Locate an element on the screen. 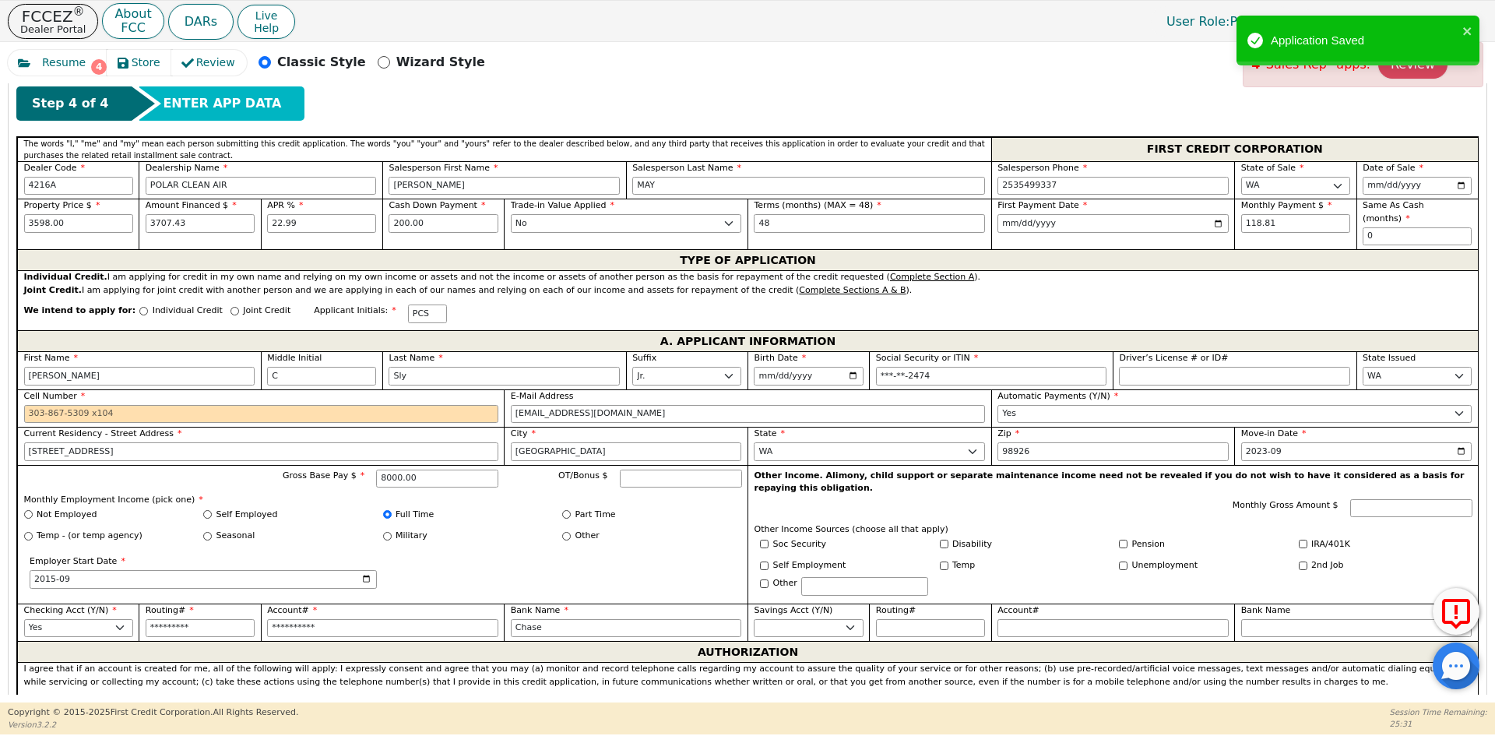 The image size is (1495, 736). p: Classic Style is located at coordinates (322, 62).